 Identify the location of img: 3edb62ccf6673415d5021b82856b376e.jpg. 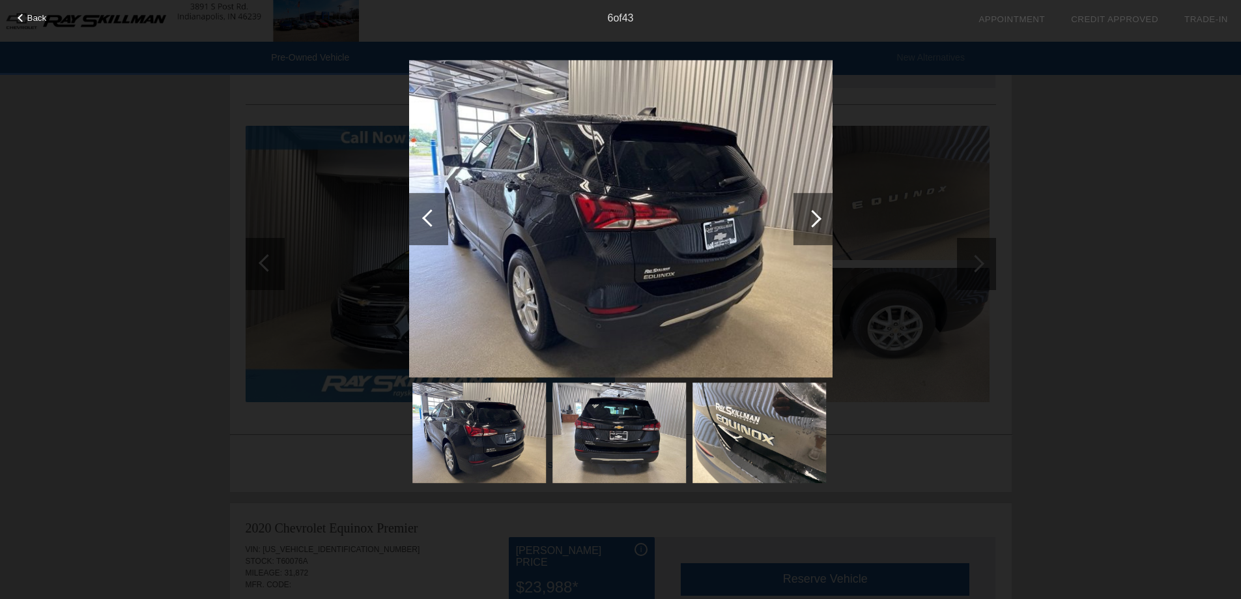
(759, 433).